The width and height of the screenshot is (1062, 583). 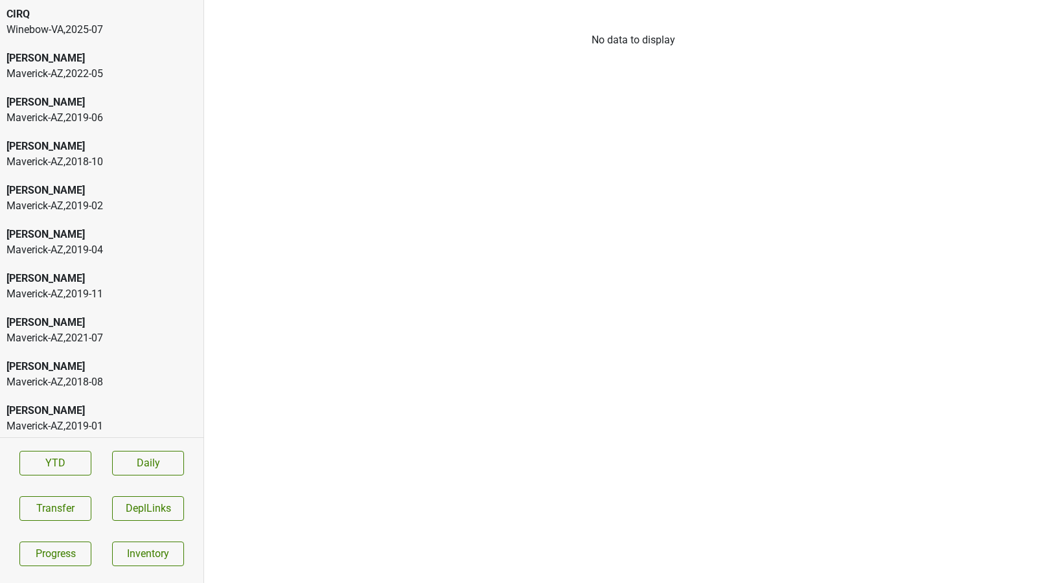 I want to click on div: Maverick-AZ , 2019 - 01, so click(x=102, y=427).